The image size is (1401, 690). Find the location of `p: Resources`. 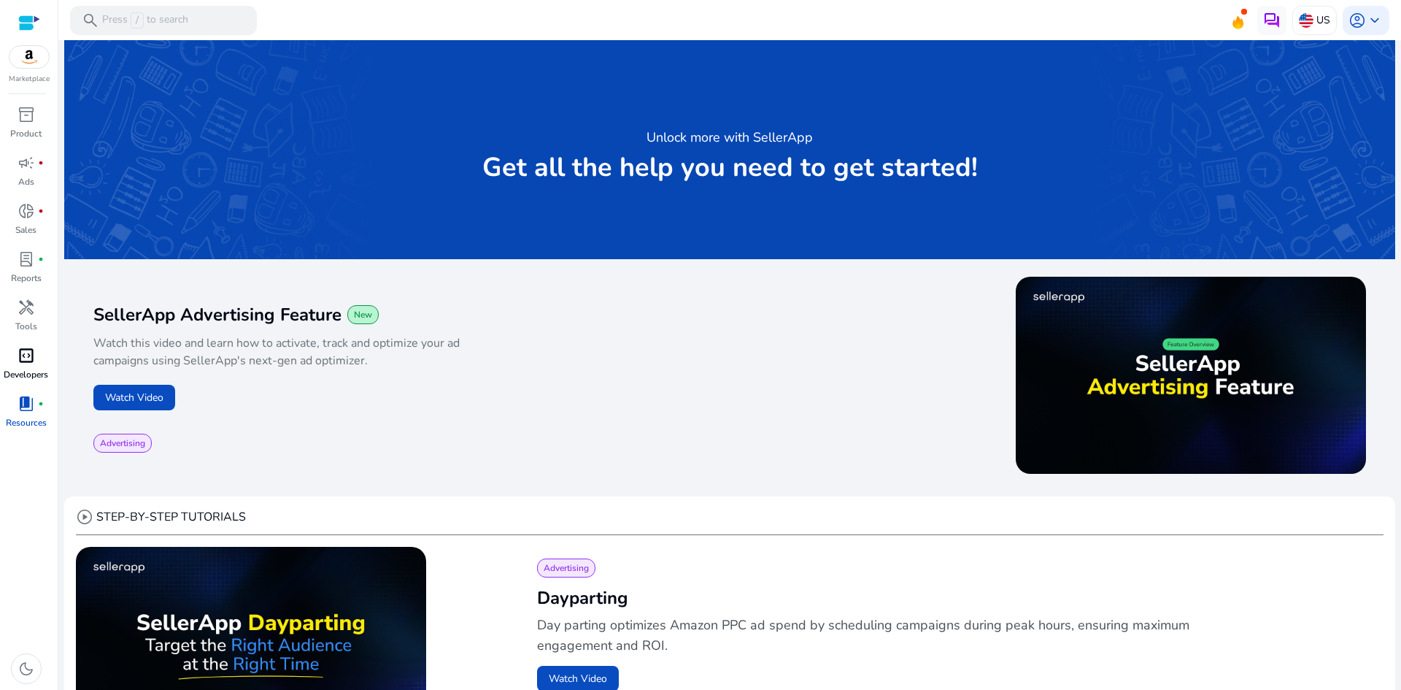

p: Resources is located at coordinates (26, 423).